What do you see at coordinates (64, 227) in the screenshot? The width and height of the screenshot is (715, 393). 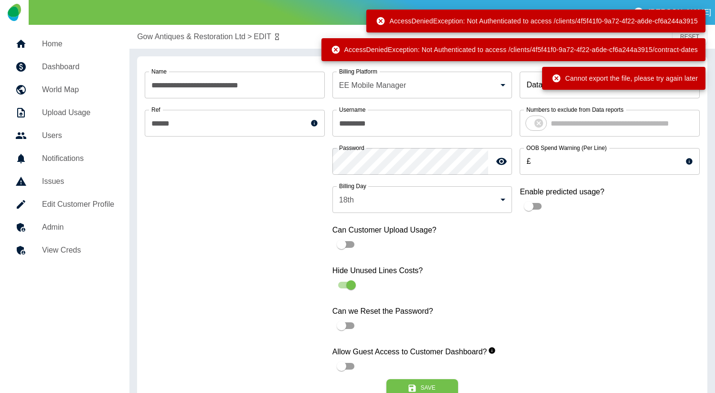 I see `a: Admin` at bounding box center [64, 227].